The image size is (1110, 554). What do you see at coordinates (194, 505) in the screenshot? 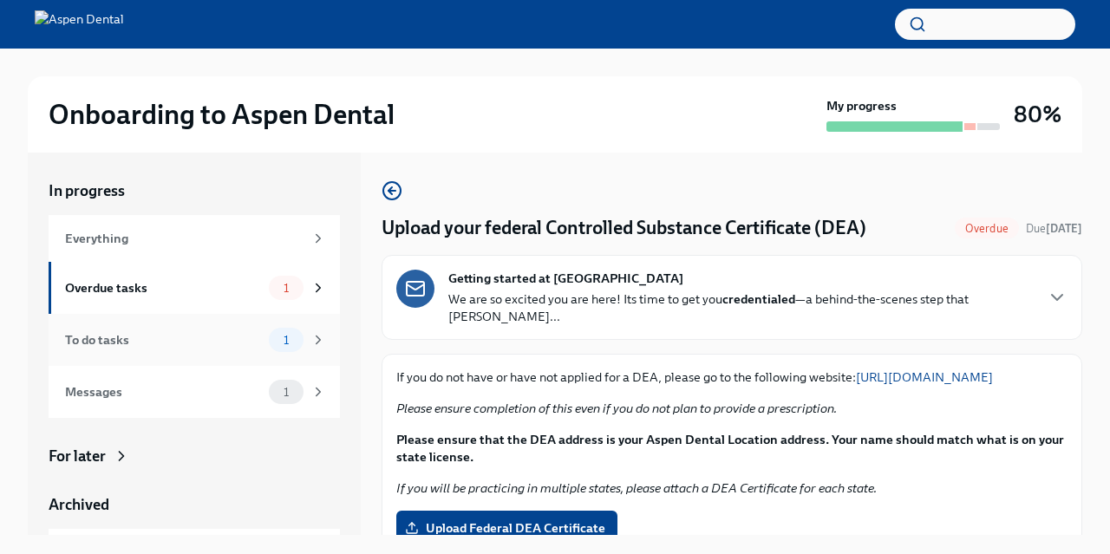
I see `a: Archived` at bounding box center [194, 505].